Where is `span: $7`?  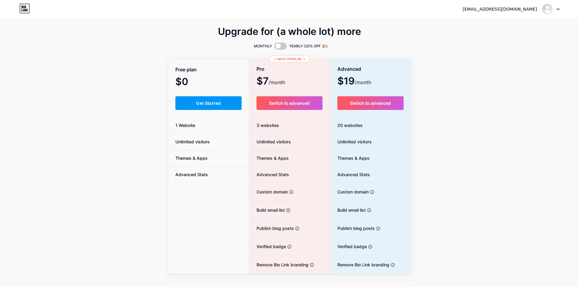
span: $7 is located at coordinates (271, 82).